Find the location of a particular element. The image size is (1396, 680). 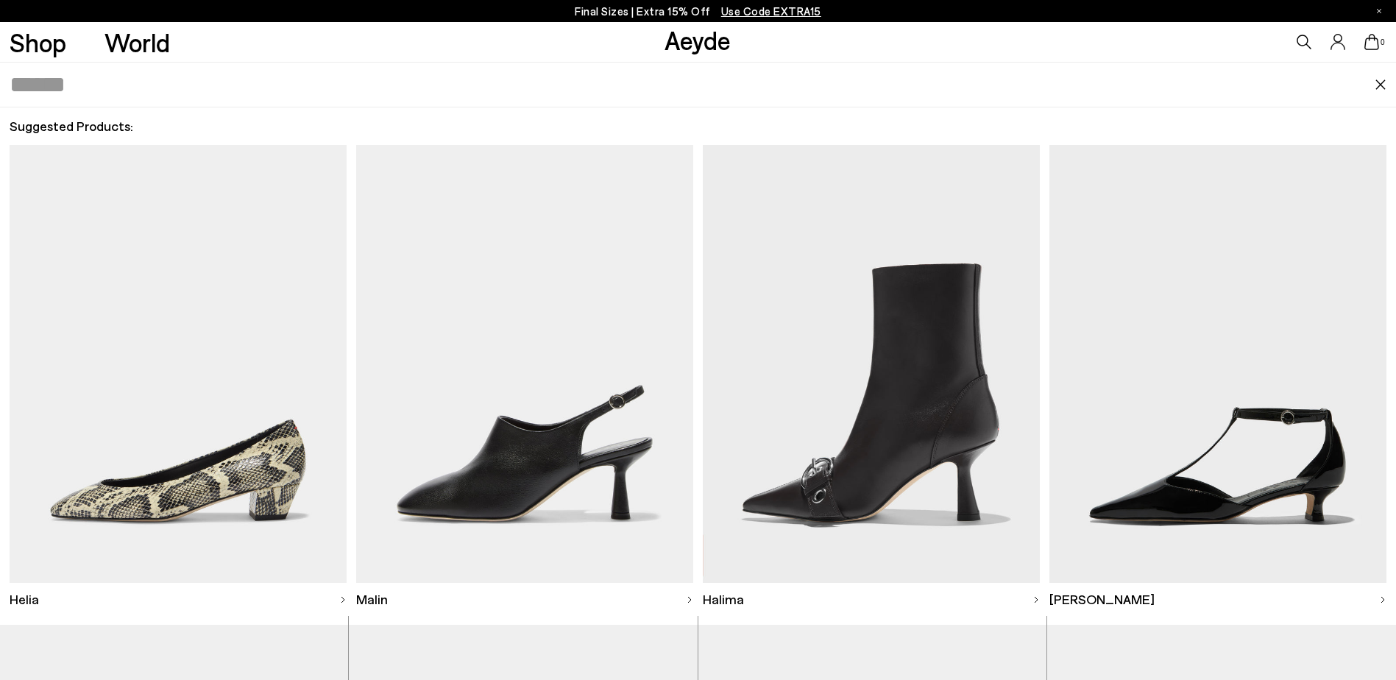

span: Malin is located at coordinates (372, 599).